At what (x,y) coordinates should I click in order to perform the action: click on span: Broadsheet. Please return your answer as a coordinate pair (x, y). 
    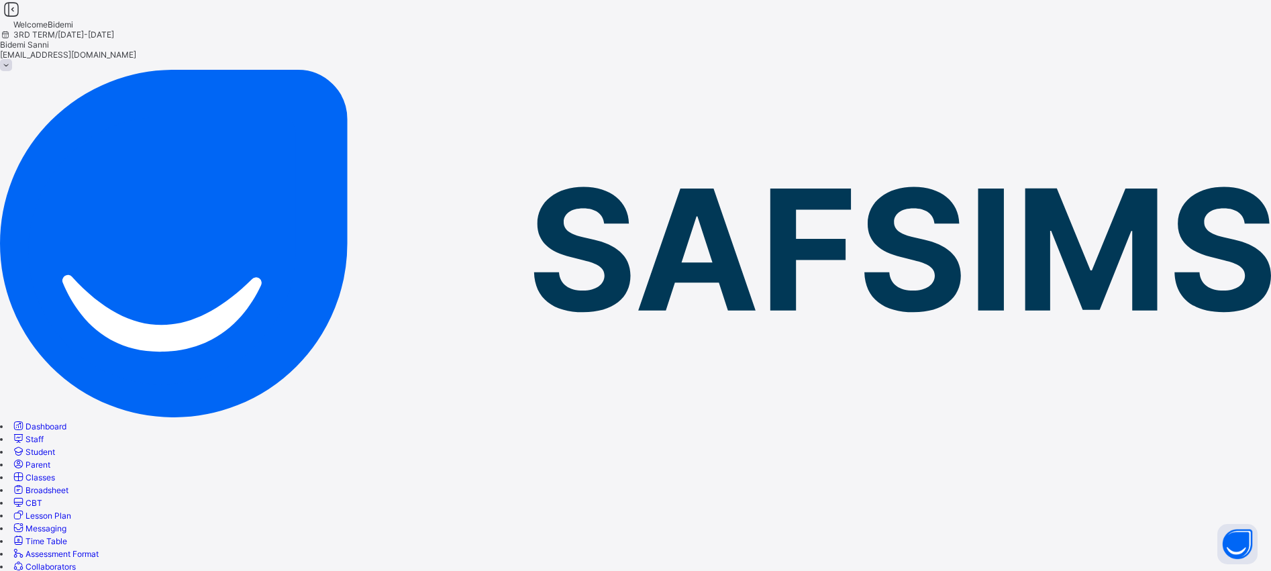
    Looking at the image, I should click on (47, 490).